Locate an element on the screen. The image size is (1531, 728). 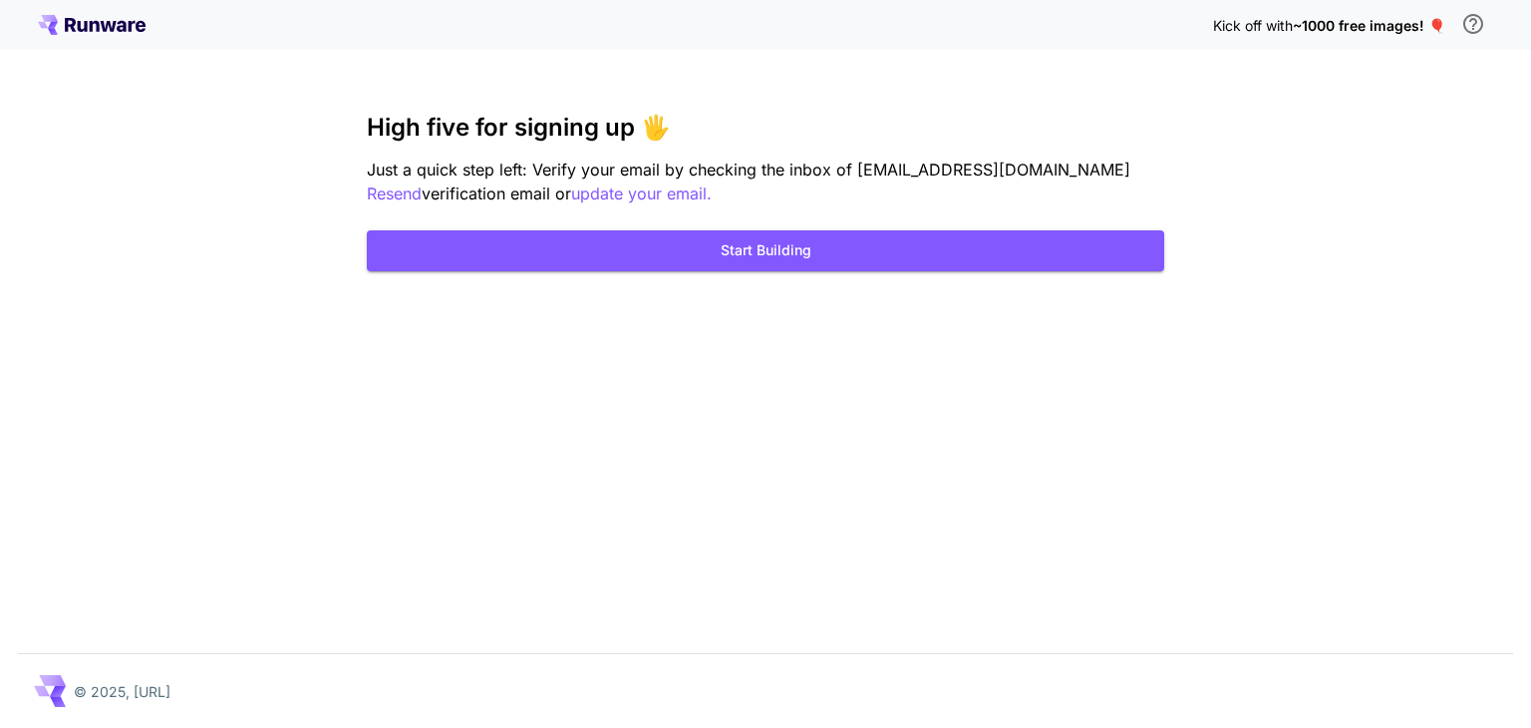
button: Resend is located at coordinates (394, 193).